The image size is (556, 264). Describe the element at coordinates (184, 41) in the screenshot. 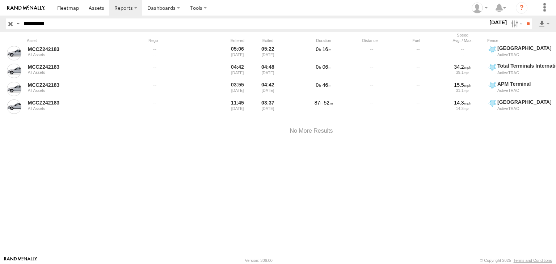

I see `div: Rego` at that location.